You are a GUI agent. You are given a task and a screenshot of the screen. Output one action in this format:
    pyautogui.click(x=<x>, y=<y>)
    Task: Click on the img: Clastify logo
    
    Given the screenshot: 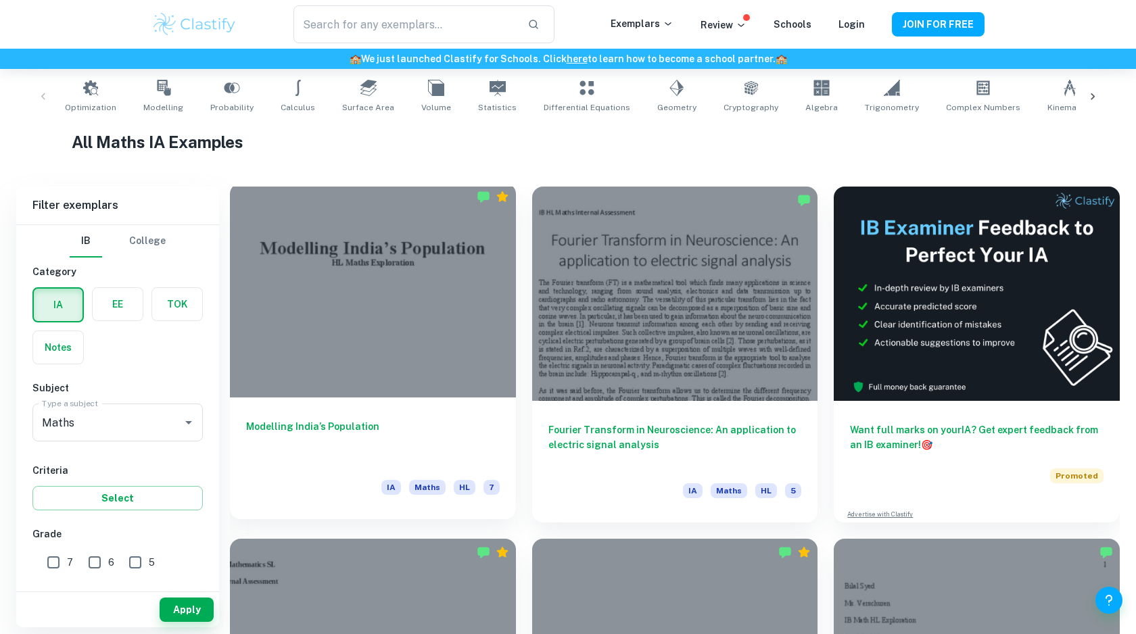 What is the action you would take?
    pyautogui.click(x=194, y=24)
    